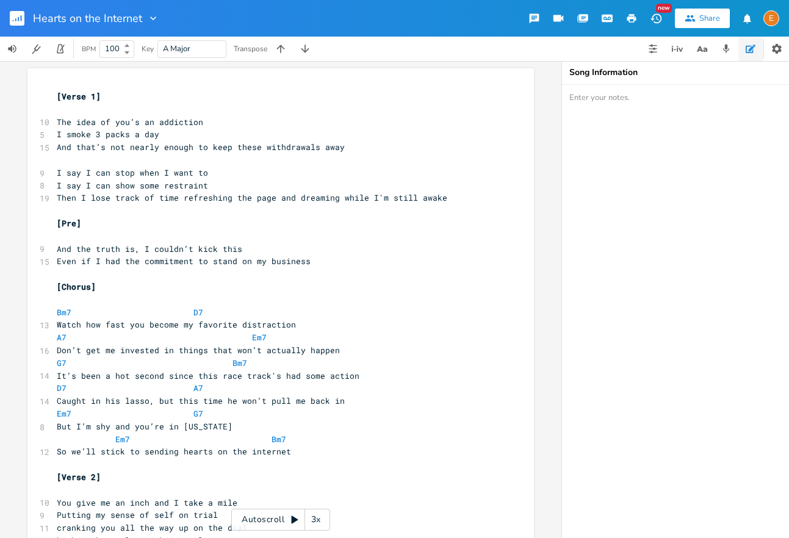 This screenshot has height=538, width=789. Describe the element at coordinates (132, 173) in the screenshot. I see `span: I say I can stop when I want to` at that location.